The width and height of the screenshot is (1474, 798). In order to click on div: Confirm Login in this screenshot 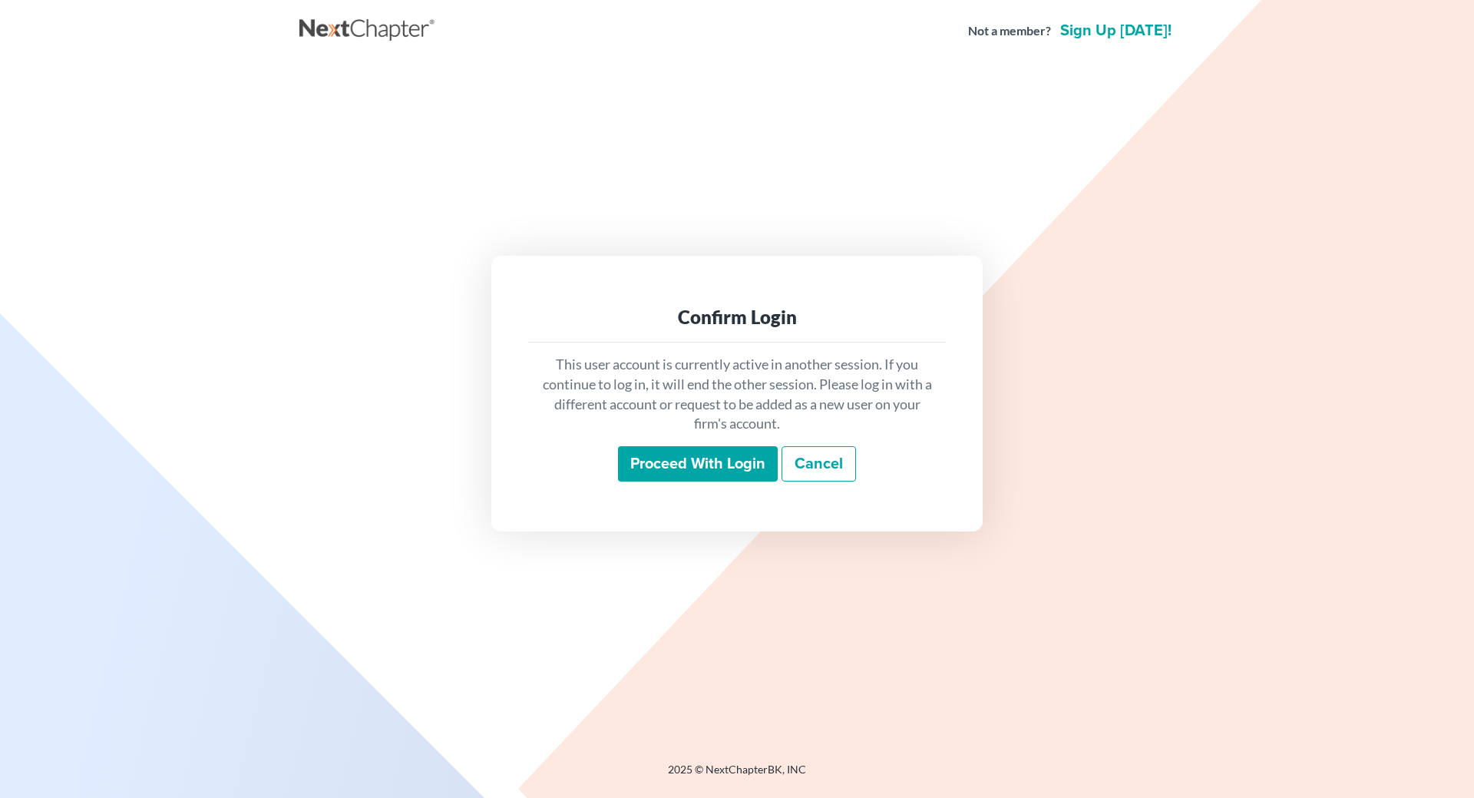, I will do `click(737, 317)`.